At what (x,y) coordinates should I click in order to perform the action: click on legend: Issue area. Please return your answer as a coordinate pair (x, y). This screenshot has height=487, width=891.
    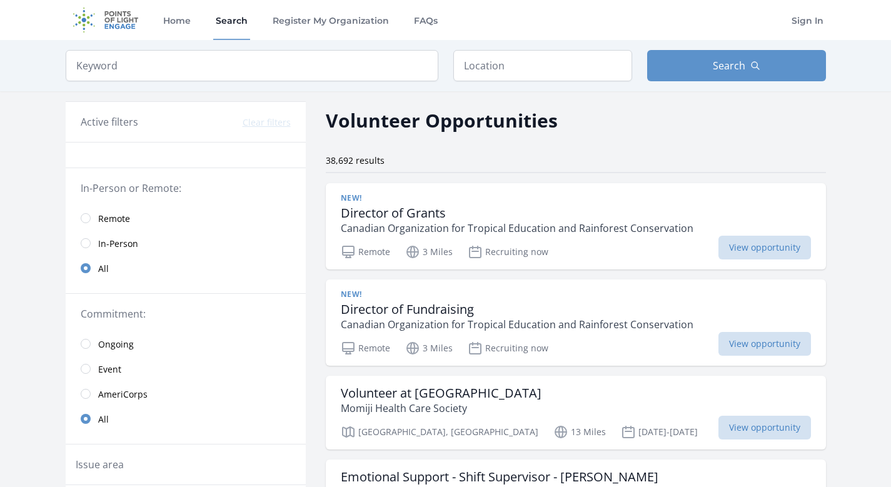
    Looking at the image, I should click on (99, 464).